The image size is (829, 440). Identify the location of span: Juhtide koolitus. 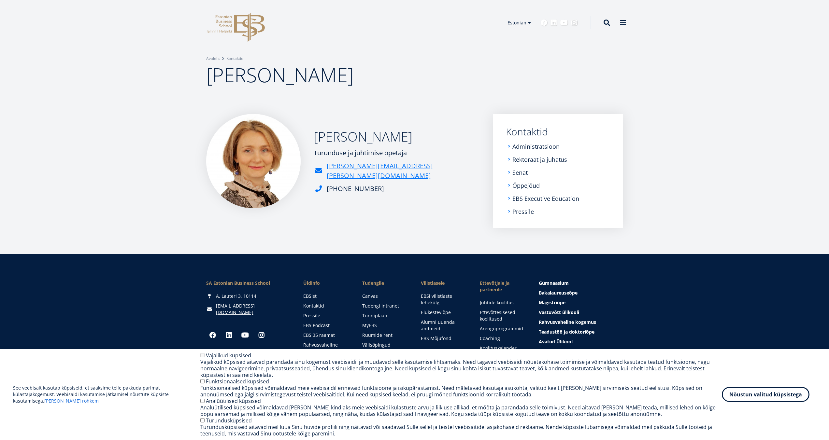
(556, 351).